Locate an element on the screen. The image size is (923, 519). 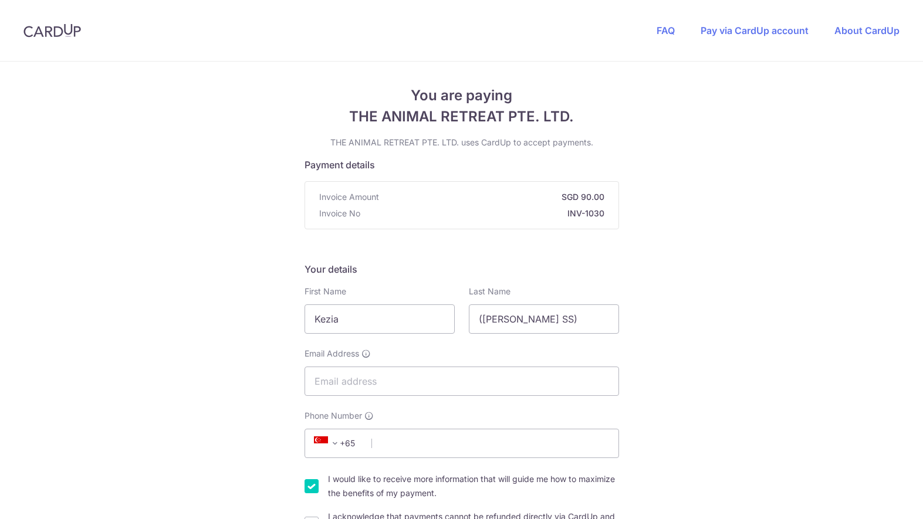
span: You are paying is located at coordinates (462, 96).